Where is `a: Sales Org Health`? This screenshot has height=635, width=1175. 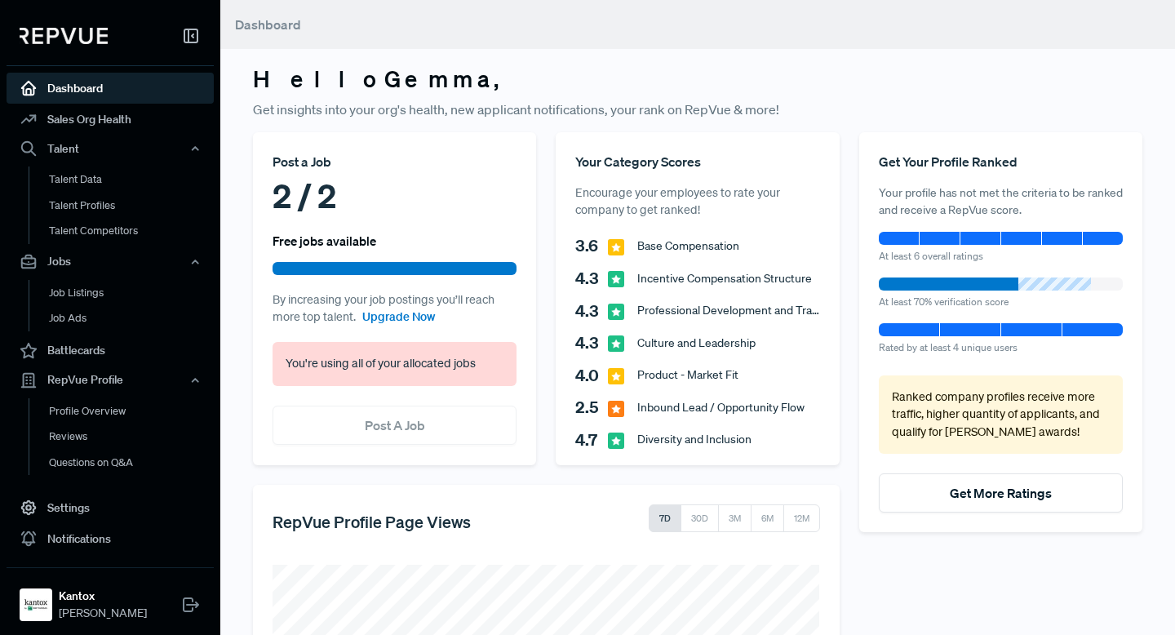
a: Sales Org Health is located at coordinates (110, 119).